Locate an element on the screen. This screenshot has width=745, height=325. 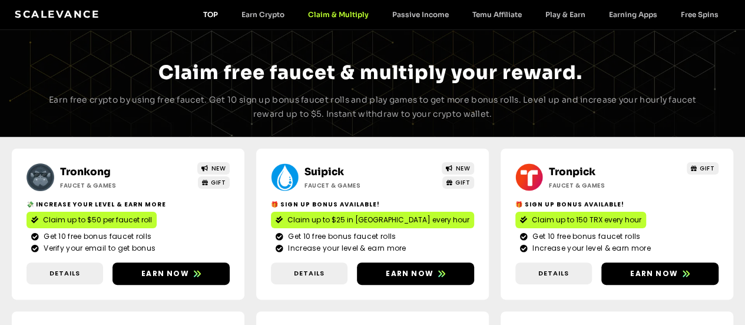
a: Scalevance is located at coordinates (57, 14).